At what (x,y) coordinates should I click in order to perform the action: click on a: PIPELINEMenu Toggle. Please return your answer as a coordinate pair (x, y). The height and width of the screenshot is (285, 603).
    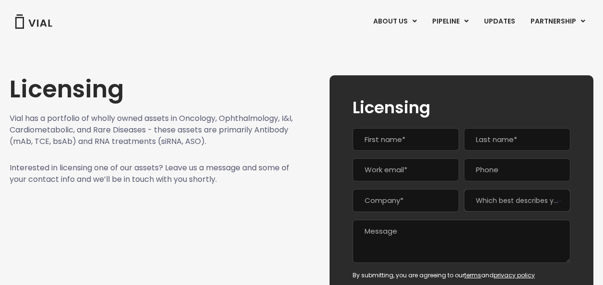
    Looking at the image, I should click on (450, 22).